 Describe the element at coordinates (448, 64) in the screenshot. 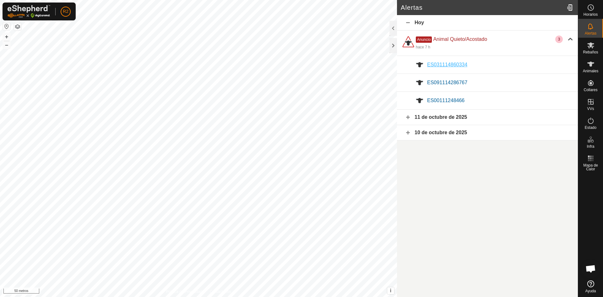

I see `font: ES031114860334` at that location.